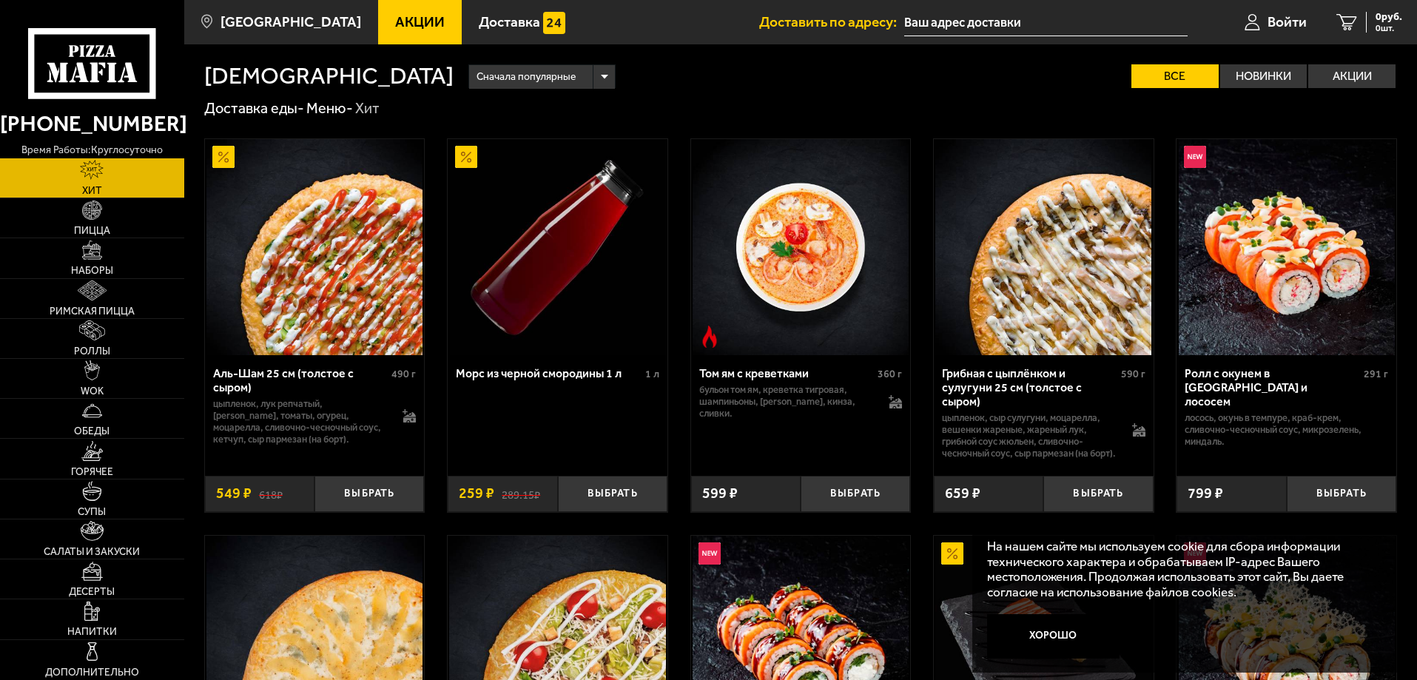  Describe the element at coordinates (1046, 22) in the screenshot. I see `input: Ваш адрес доставки` at that location.